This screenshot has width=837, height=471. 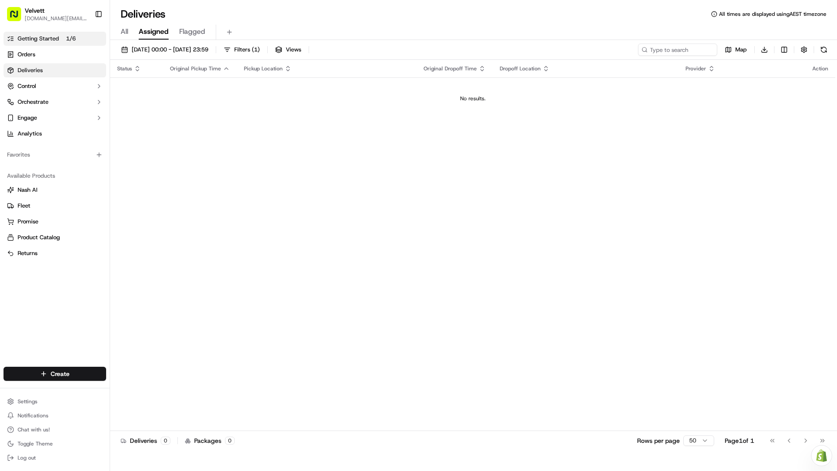 I want to click on a: 📗Knowledge Base, so click(x=38, y=132).